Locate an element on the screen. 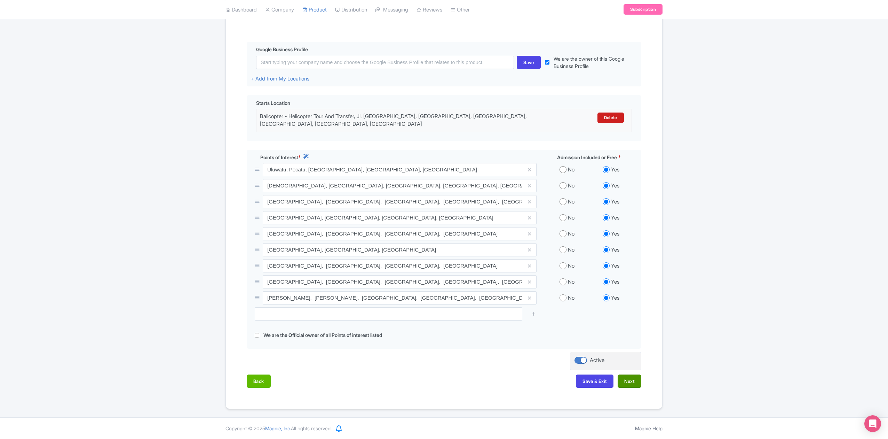  span: Google Business Profile is located at coordinates (282, 49).